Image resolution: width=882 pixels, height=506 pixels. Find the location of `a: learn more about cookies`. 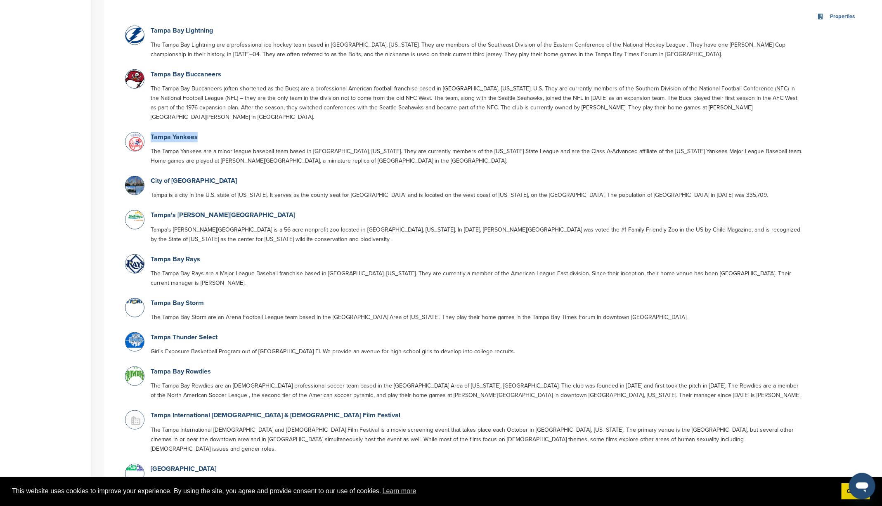

a: learn more about cookies is located at coordinates (400, 491).